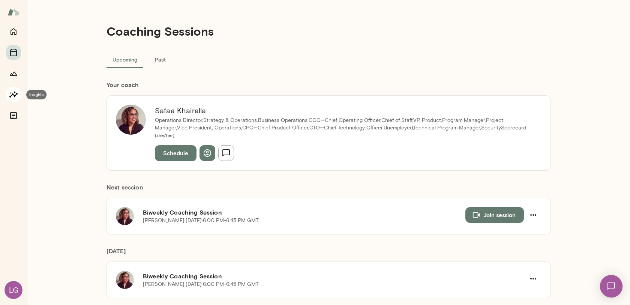  I want to click on button: Home, so click(14, 32).